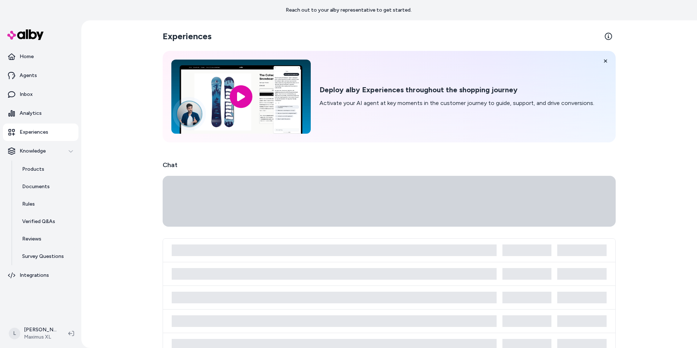  What do you see at coordinates (27, 57) in the screenshot?
I see `p: Home` at bounding box center [27, 57].